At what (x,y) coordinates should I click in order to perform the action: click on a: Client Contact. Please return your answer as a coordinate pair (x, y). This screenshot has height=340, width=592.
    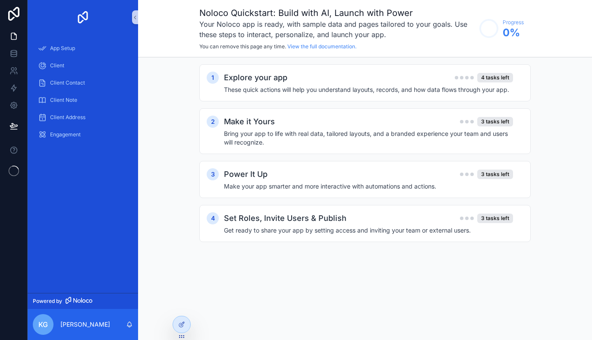
    Looking at the image, I should click on (83, 83).